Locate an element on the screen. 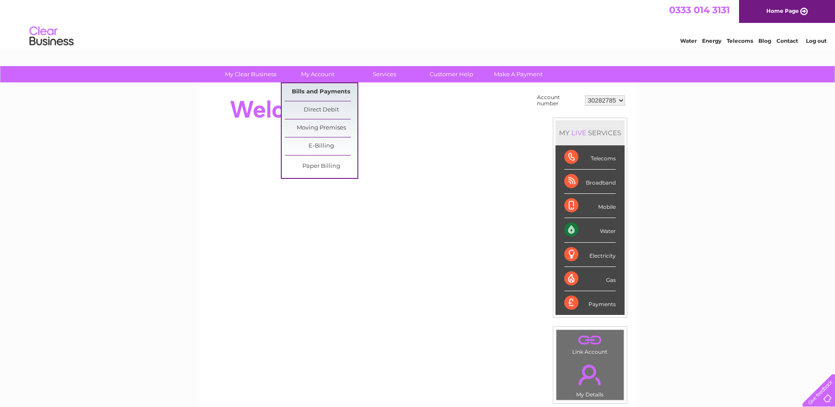  span: 0333 014 3131 is located at coordinates (699, 10).